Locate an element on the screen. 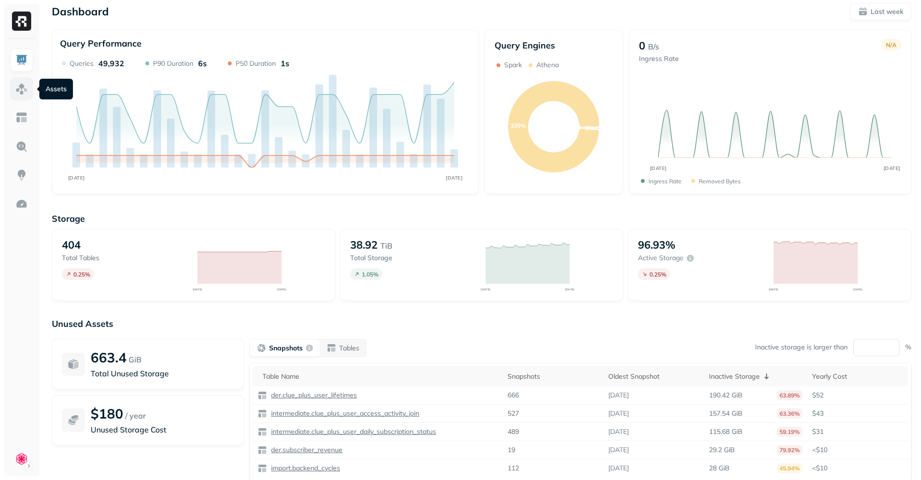  img: Optimization is located at coordinates (22, 204).